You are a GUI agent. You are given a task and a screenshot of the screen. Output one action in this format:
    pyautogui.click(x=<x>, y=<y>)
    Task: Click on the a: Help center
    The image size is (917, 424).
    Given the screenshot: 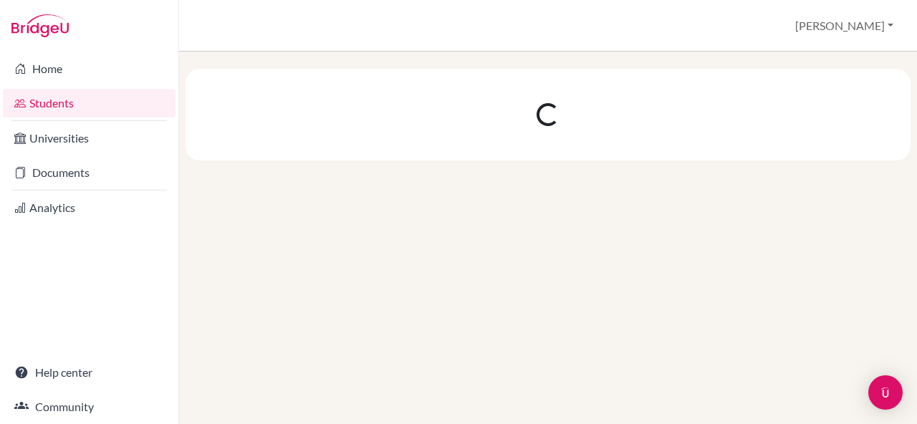 What is the action you would take?
    pyautogui.click(x=89, y=372)
    